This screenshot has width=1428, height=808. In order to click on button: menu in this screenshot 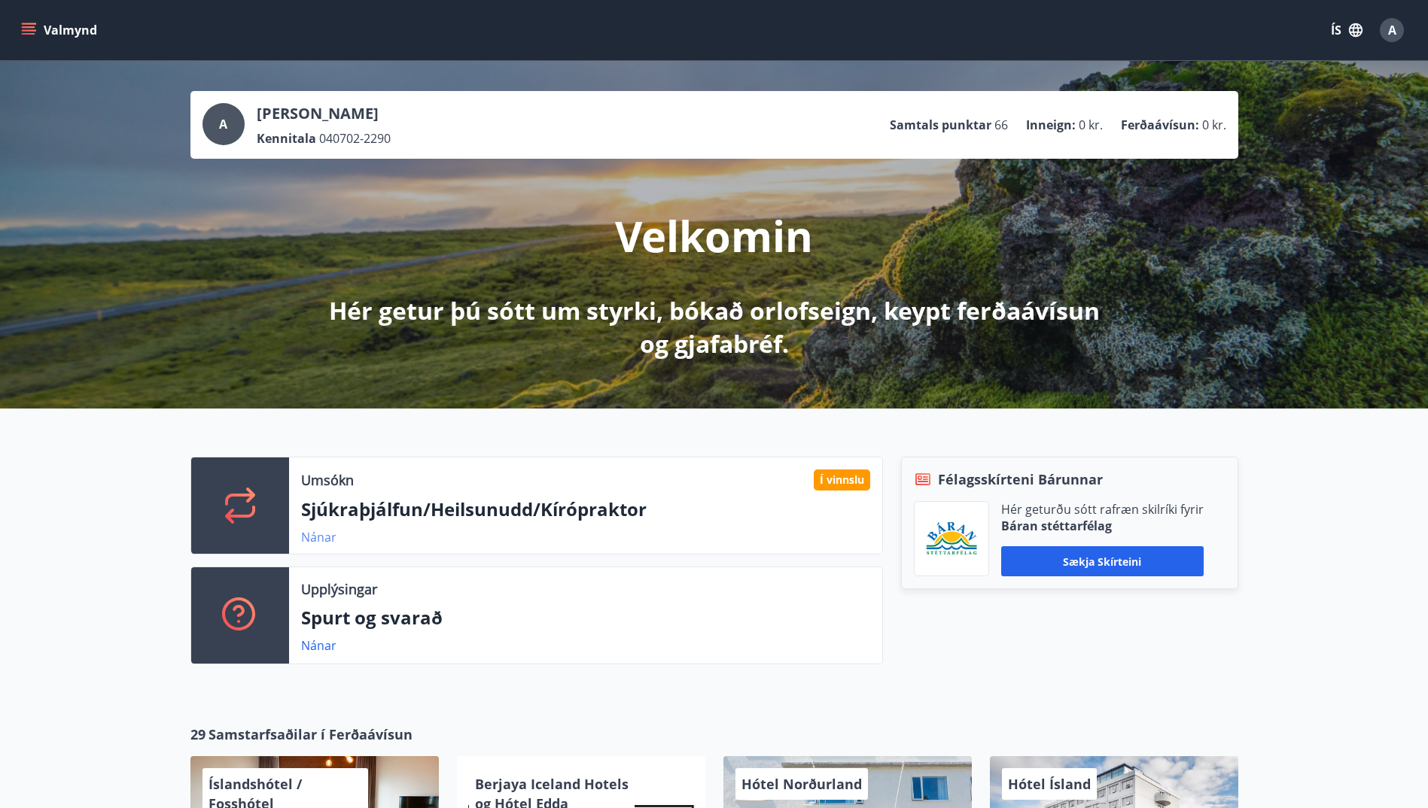, I will do `click(60, 30)`.